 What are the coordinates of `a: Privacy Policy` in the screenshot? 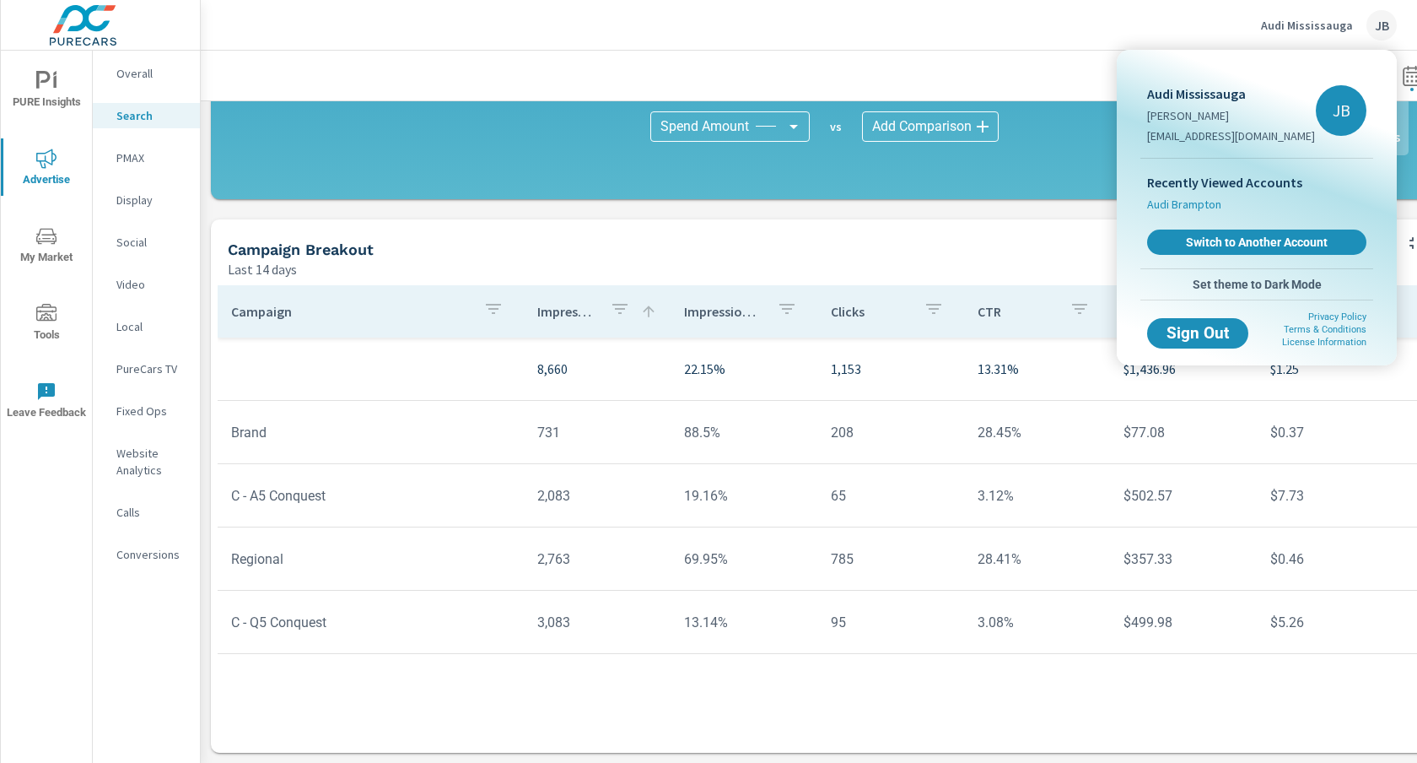 It's located at (1337, 316).